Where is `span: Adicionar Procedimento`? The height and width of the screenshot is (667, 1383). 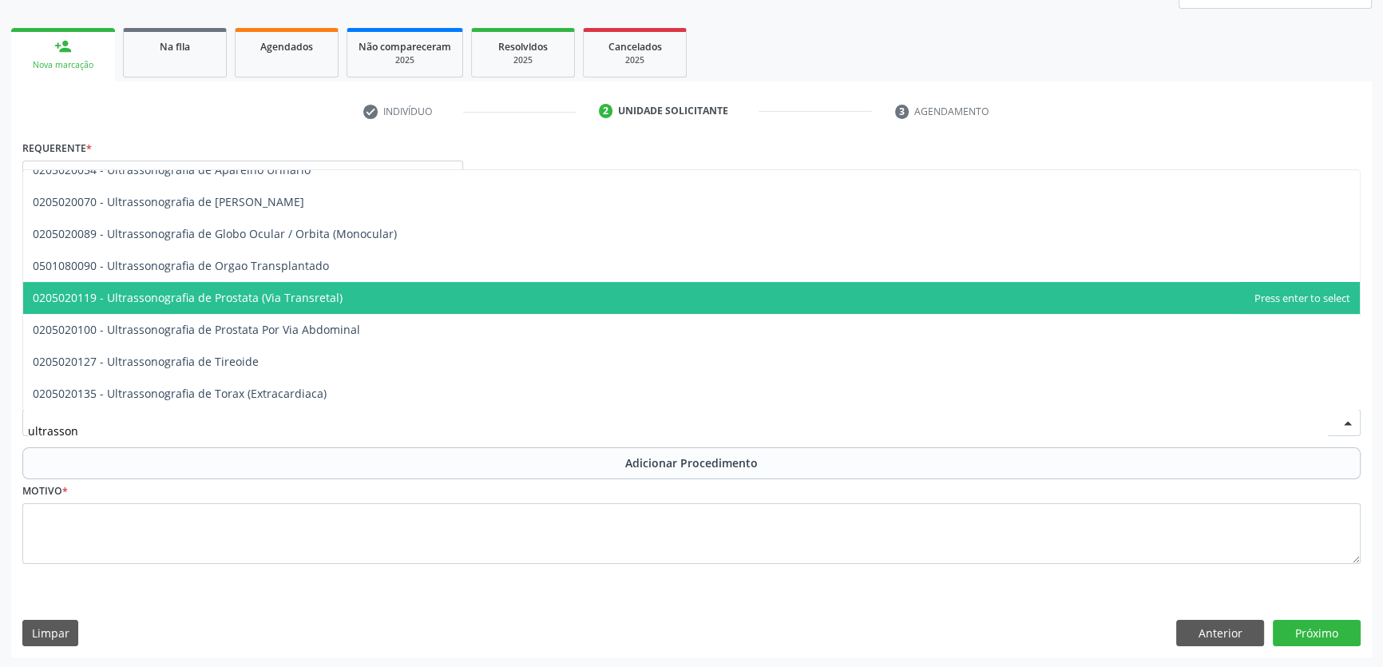
span: Adicionar Procedimento is located at coordinates (692, 462).